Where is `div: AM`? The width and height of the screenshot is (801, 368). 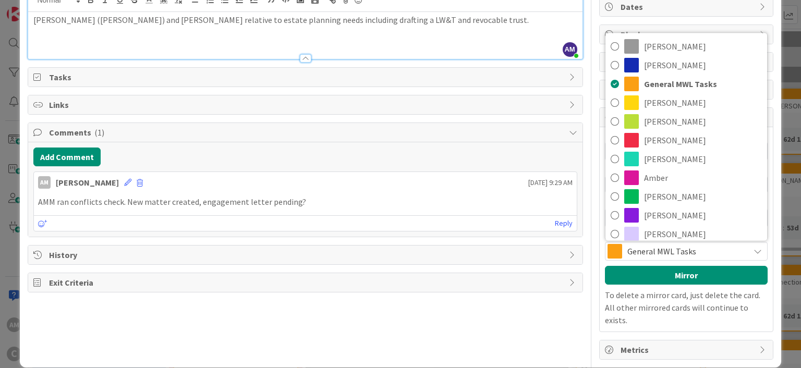
div: AM is located at coordinates (44, 182).